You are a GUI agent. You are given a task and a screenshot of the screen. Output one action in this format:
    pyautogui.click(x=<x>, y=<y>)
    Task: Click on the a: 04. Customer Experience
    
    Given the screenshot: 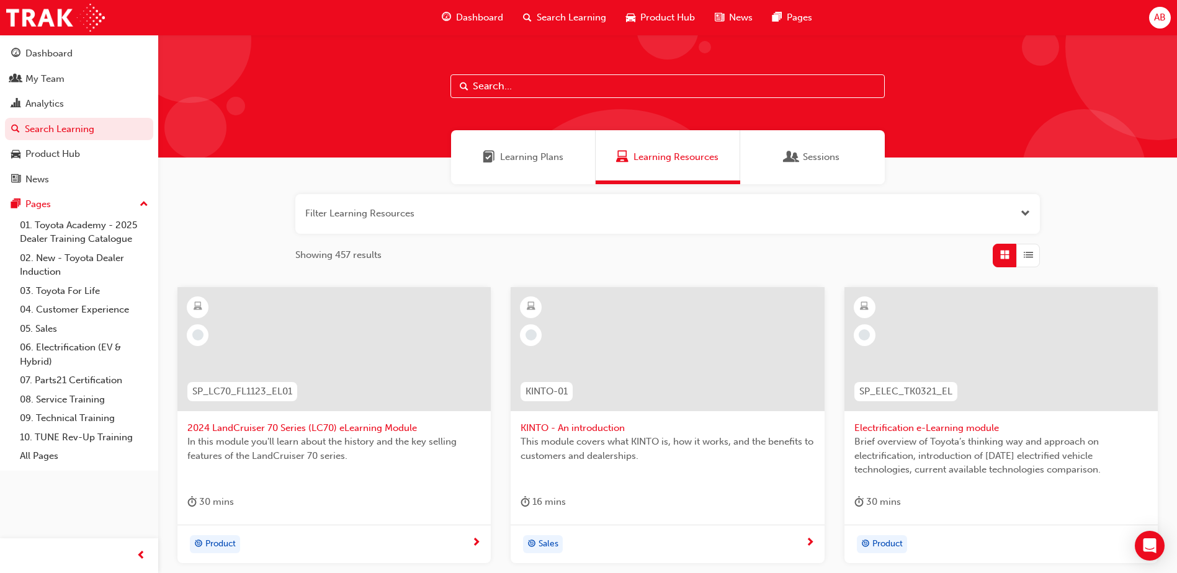 What is the action you would take?
    pyautogui.click(x=84, y=310)
    